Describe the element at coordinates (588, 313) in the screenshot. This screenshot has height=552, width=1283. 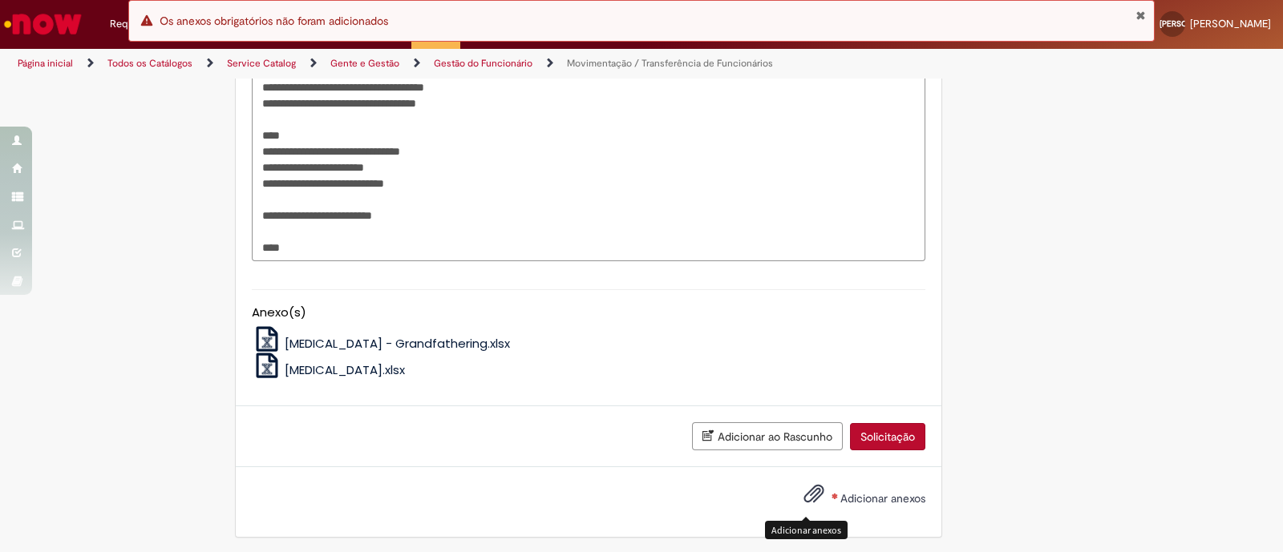
I see `h5: Anexo(s)` at that location.